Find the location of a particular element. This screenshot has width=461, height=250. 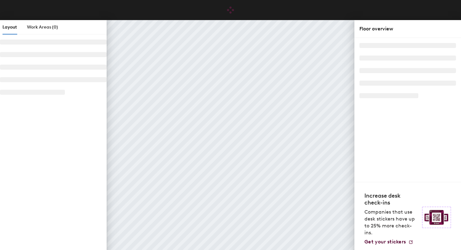

span: Layout is located at coordinates (10, 27).